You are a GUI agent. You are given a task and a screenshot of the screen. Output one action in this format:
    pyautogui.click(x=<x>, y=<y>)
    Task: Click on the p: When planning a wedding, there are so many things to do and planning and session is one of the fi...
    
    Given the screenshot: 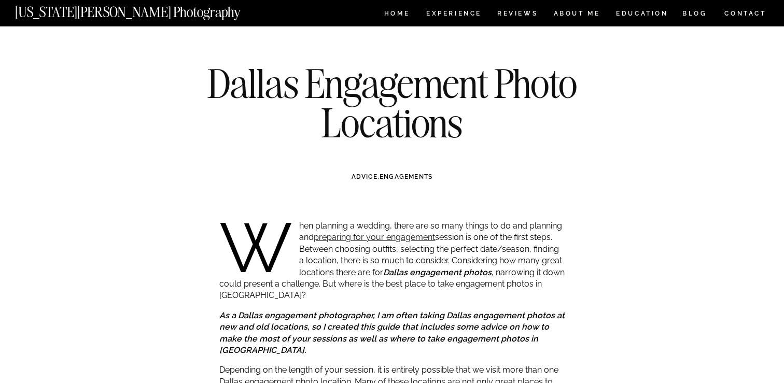 What is the action you would take?
    pyautogui.click(x=392, y=261)
    